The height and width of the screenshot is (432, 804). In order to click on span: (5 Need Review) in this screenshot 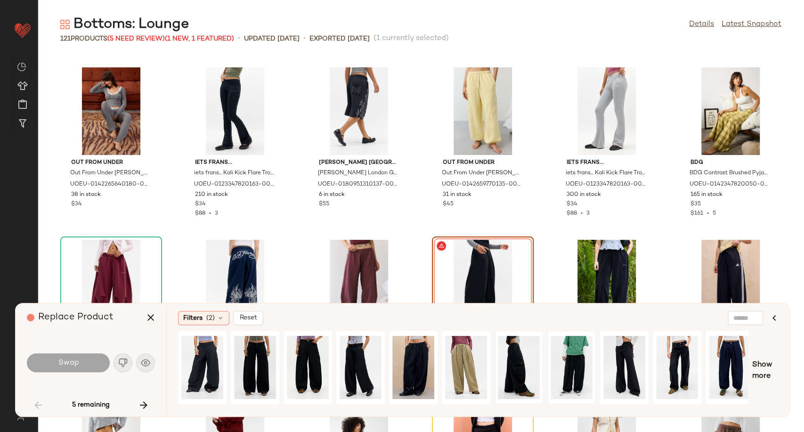, I will do `click(136, 39)`.